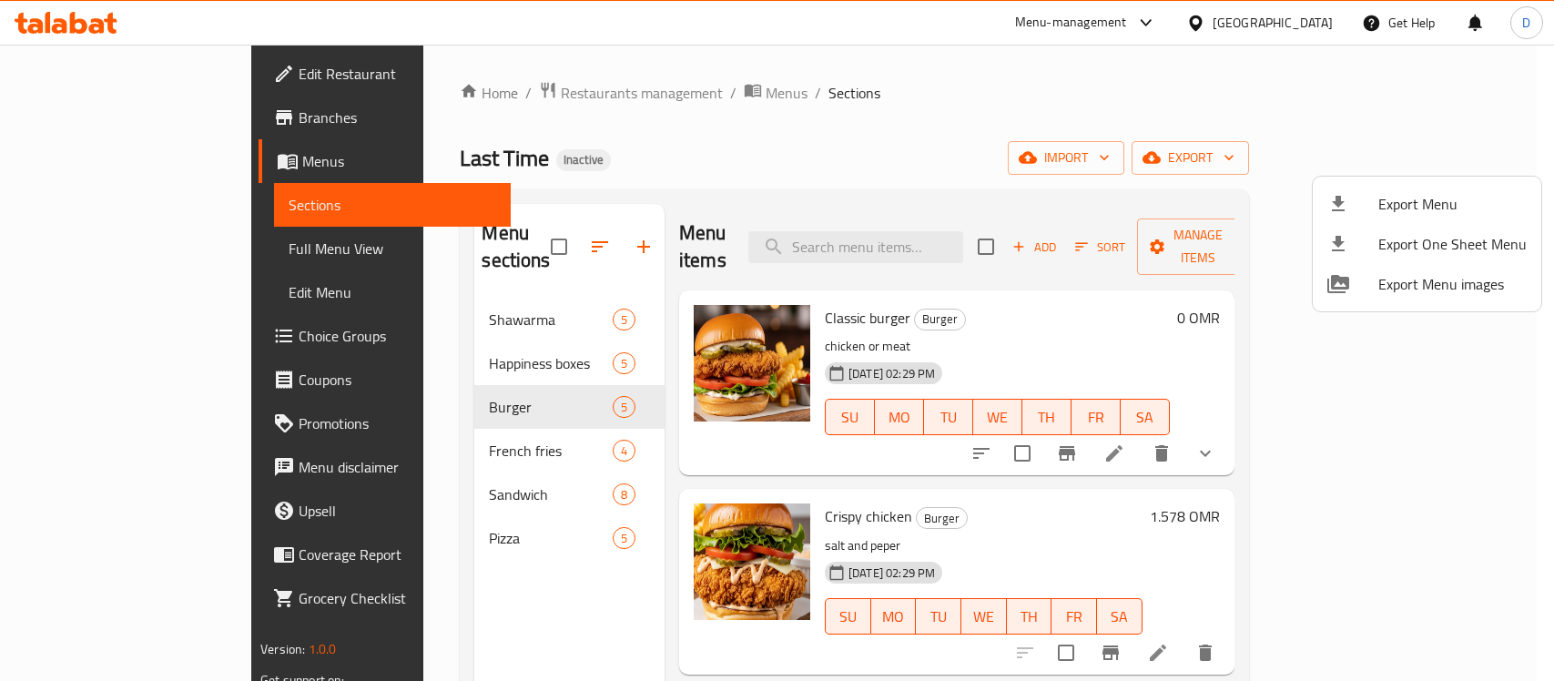 This screenshot has height=681, width=1554. What do you see at coordinates (1426, 244) in the screenshot?
I see `li: Export one sheet menu items` at bounding box center [1426, 244].